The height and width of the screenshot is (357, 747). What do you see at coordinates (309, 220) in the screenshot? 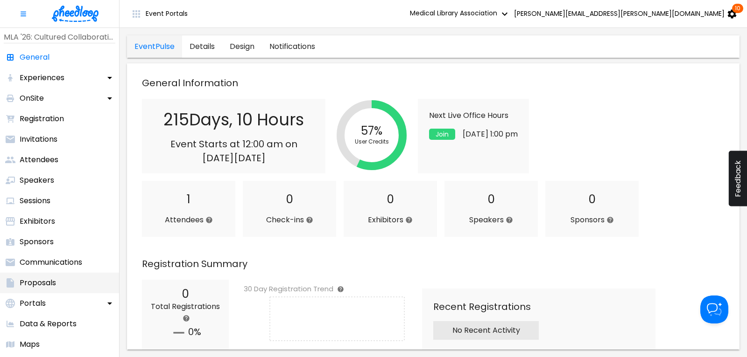
I see `svg: The total number of attendees who have checked into your event.` at bounding box center [309, 220].